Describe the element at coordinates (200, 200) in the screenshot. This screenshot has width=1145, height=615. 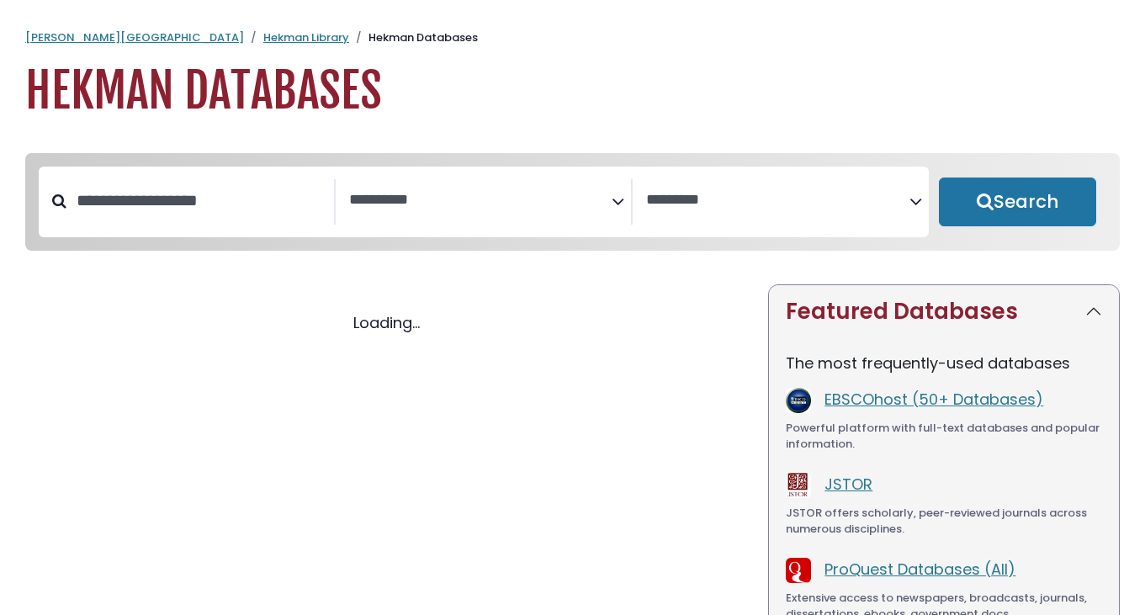
I see `input: Search database by title or keyword` at that location.